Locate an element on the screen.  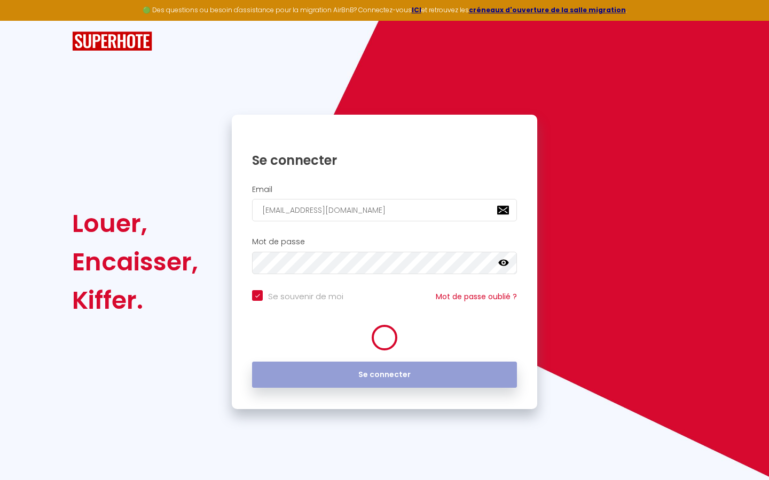
button: Ouvrir le widget de chat LiveChat is located at coordinates (25, 20).